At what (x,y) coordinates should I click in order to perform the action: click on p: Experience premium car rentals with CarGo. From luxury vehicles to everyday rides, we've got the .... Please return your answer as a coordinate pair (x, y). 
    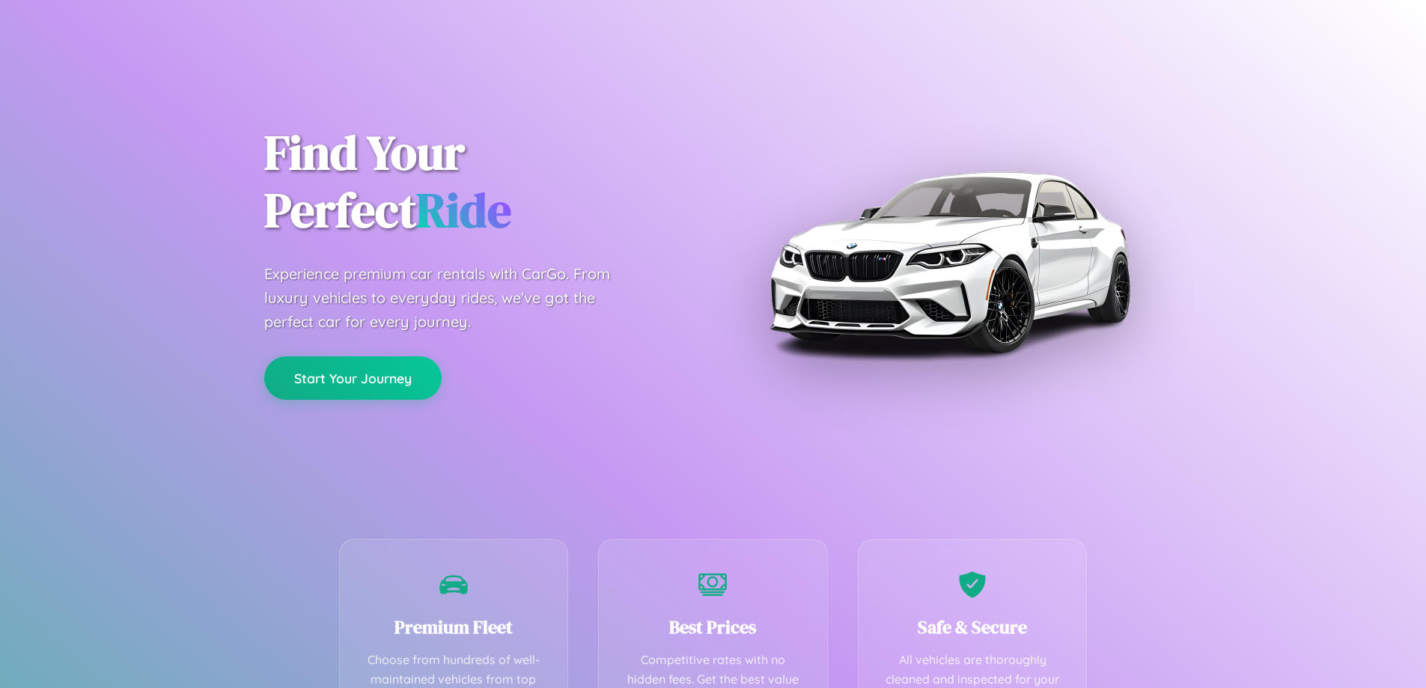
    Looking at the image, I should click on (451, 298).